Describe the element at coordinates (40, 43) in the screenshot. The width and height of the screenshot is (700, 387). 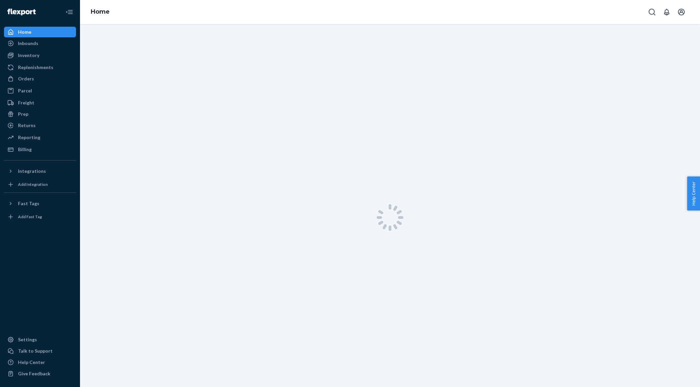
I see `a: Inbounds` at that location.